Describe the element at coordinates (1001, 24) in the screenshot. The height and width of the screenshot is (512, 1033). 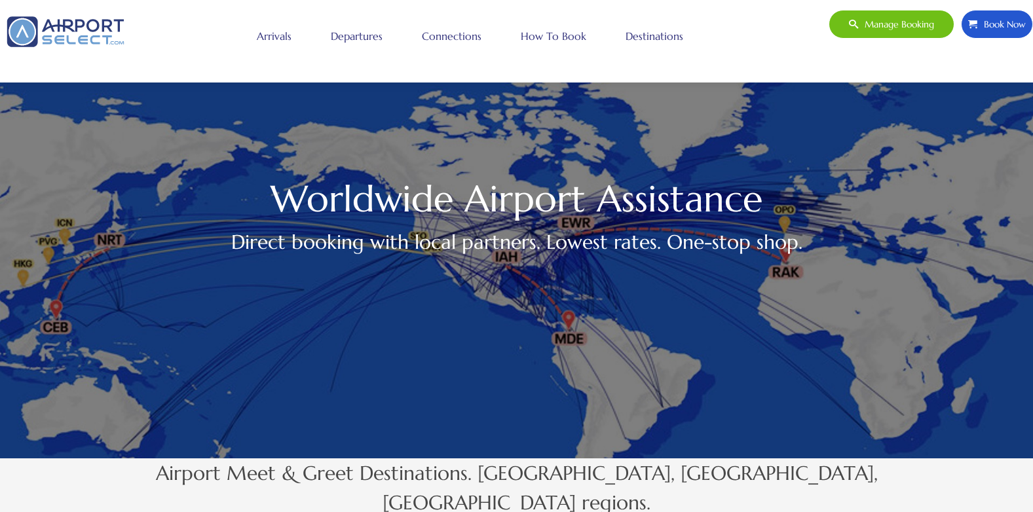
I see `span: Book Now` at that location.